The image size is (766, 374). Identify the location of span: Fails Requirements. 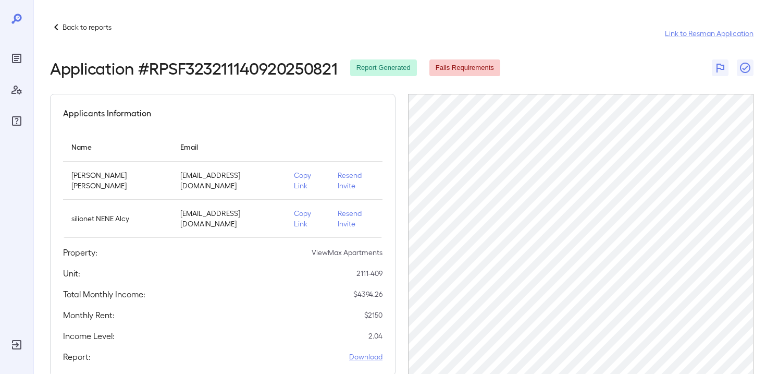
(465, 68).